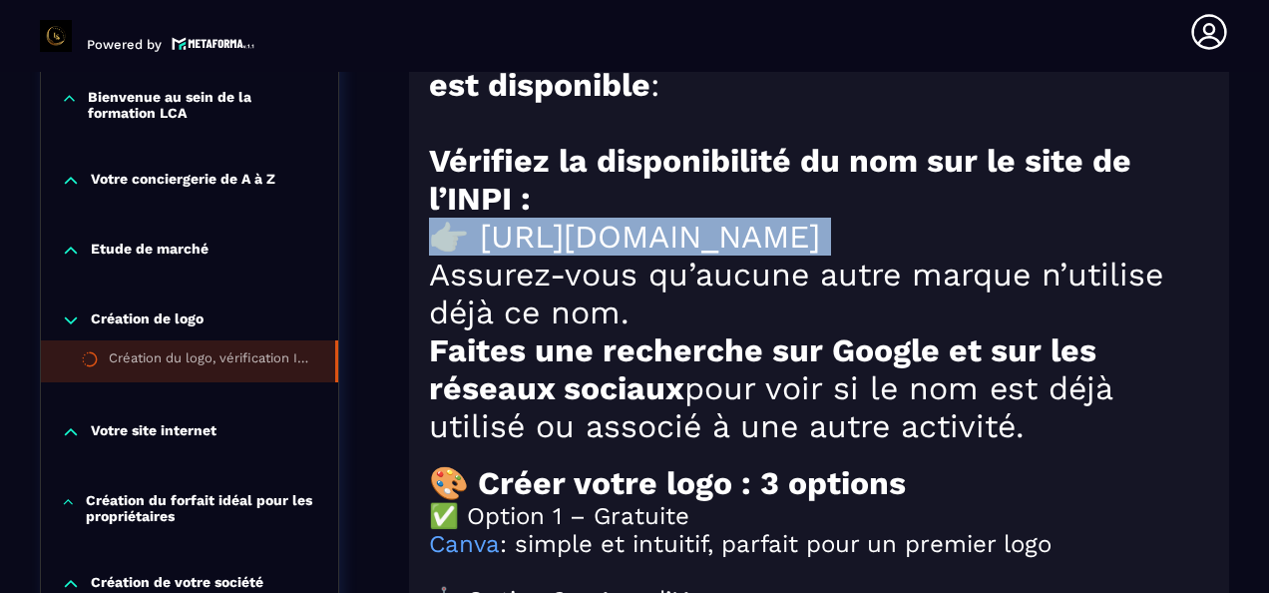 The image size is (1269, 593). I want to click on a: Canva, so click(464, 544).